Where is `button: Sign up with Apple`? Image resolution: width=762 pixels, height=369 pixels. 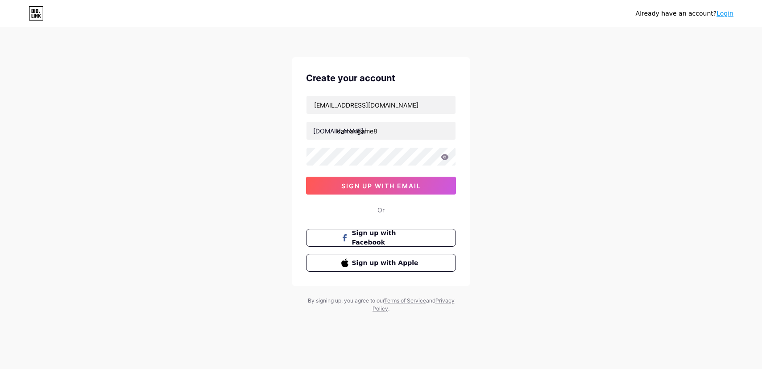 button: Sign up with Apple is located at coordinates (381, 263).